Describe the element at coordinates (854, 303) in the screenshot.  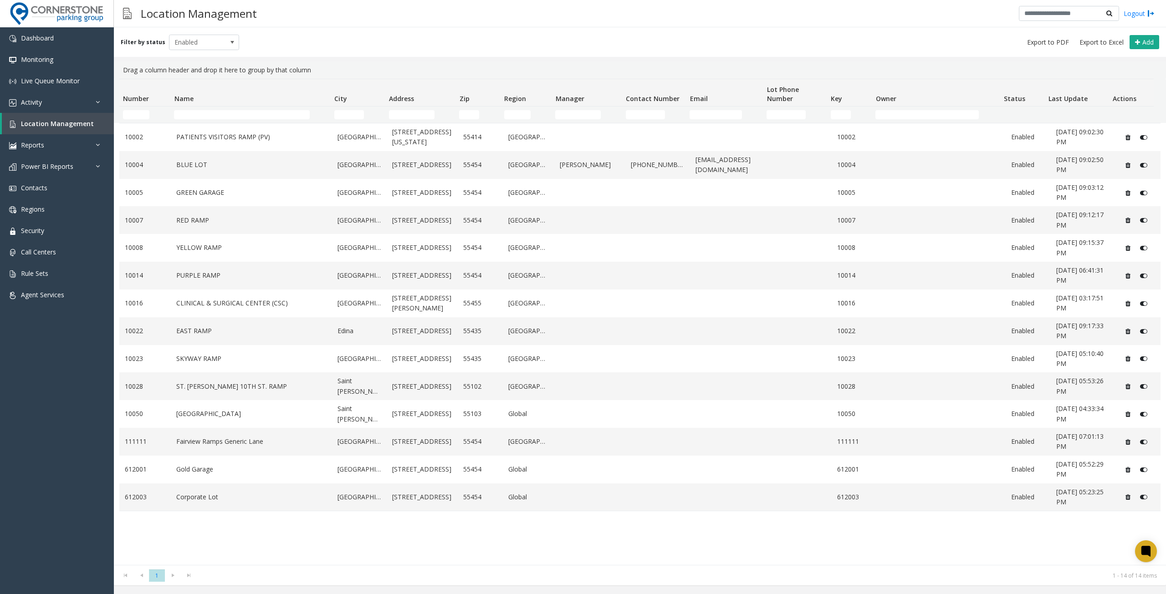
I see `a: 10016` at that location.